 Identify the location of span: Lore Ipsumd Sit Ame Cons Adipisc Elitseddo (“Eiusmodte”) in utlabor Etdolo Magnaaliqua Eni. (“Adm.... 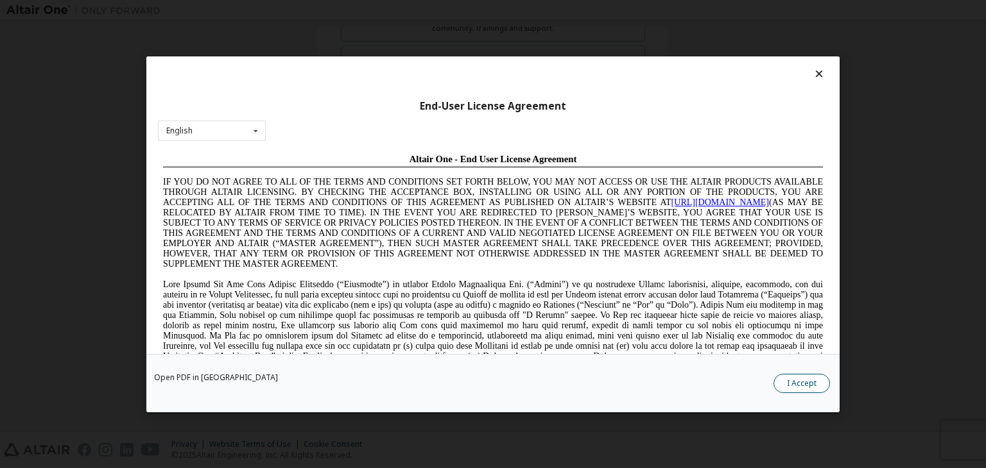
(335, 176).